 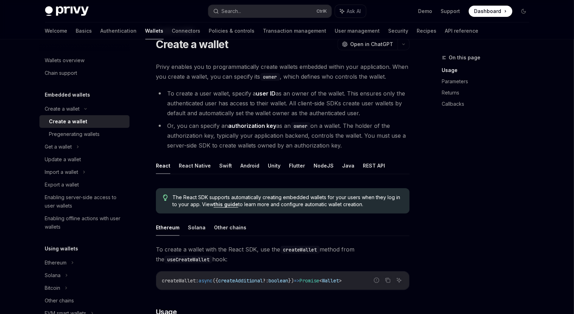 What do you see at coordinates (250, 166) in the screenshot?
I see `button: Android` at bounding box center [250, 166].